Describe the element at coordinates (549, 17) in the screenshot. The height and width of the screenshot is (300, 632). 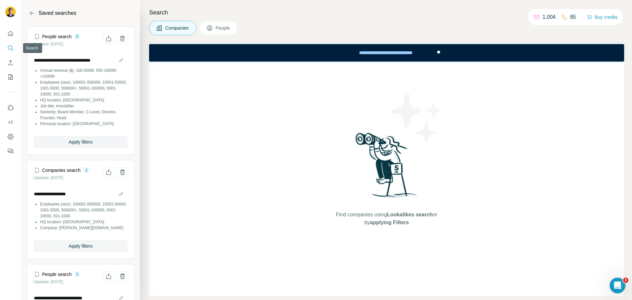
I see `p: 1,004` at that location.